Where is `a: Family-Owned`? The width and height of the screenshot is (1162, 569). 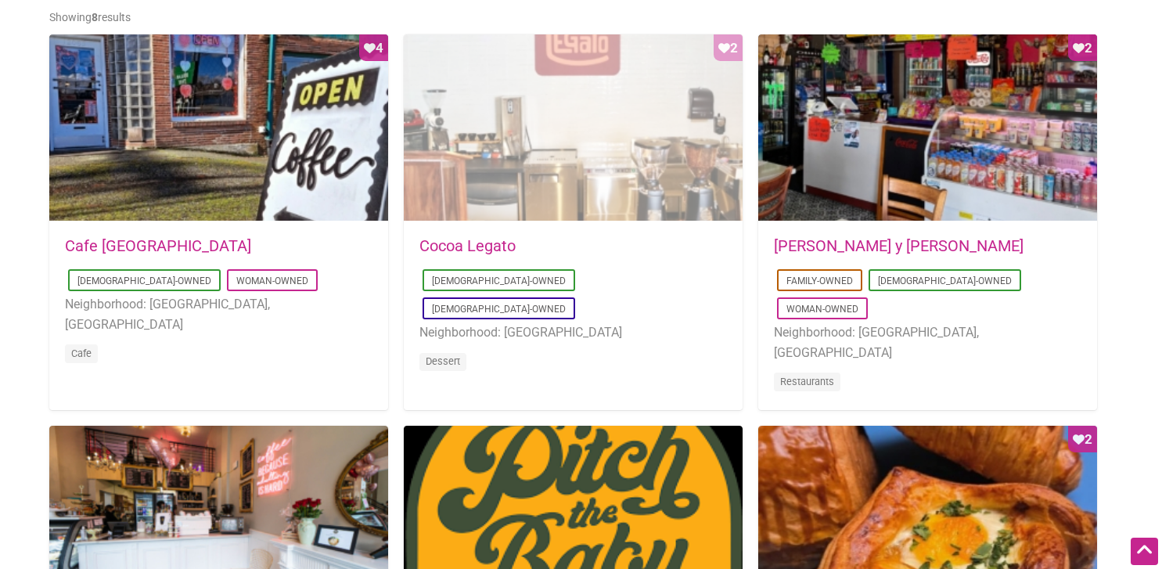 a: Family-Owned is located at coordinates (819, 281).